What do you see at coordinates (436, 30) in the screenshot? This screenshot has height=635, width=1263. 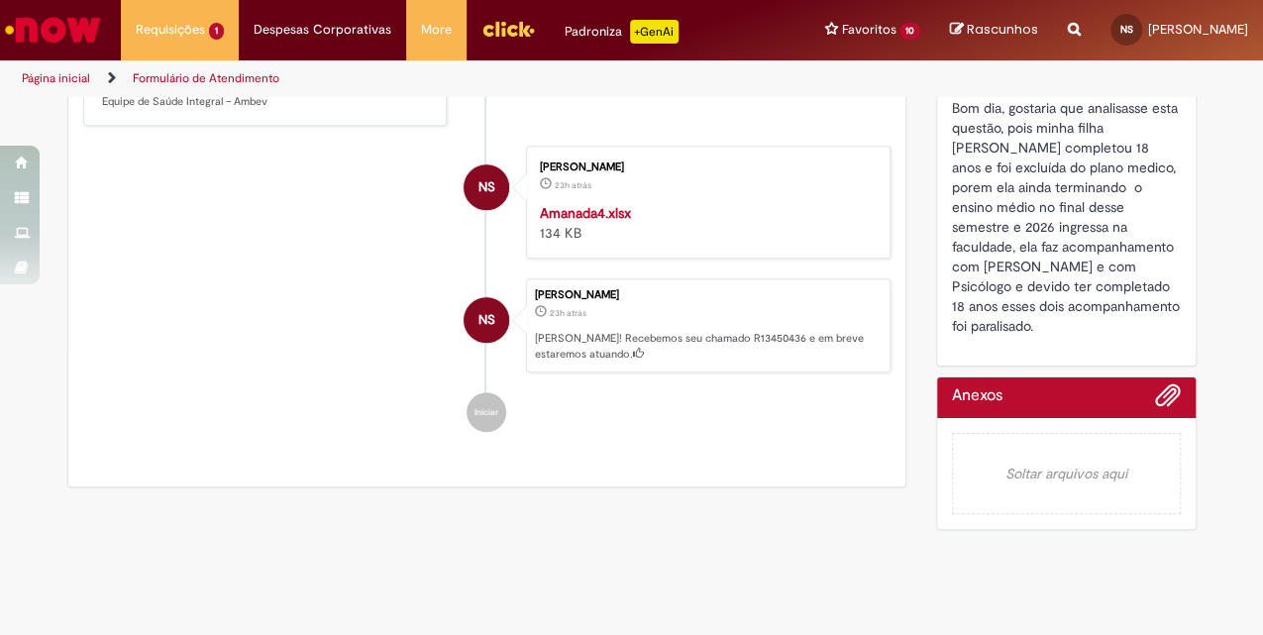 I see `span: More` at bounding box center [436, 30].